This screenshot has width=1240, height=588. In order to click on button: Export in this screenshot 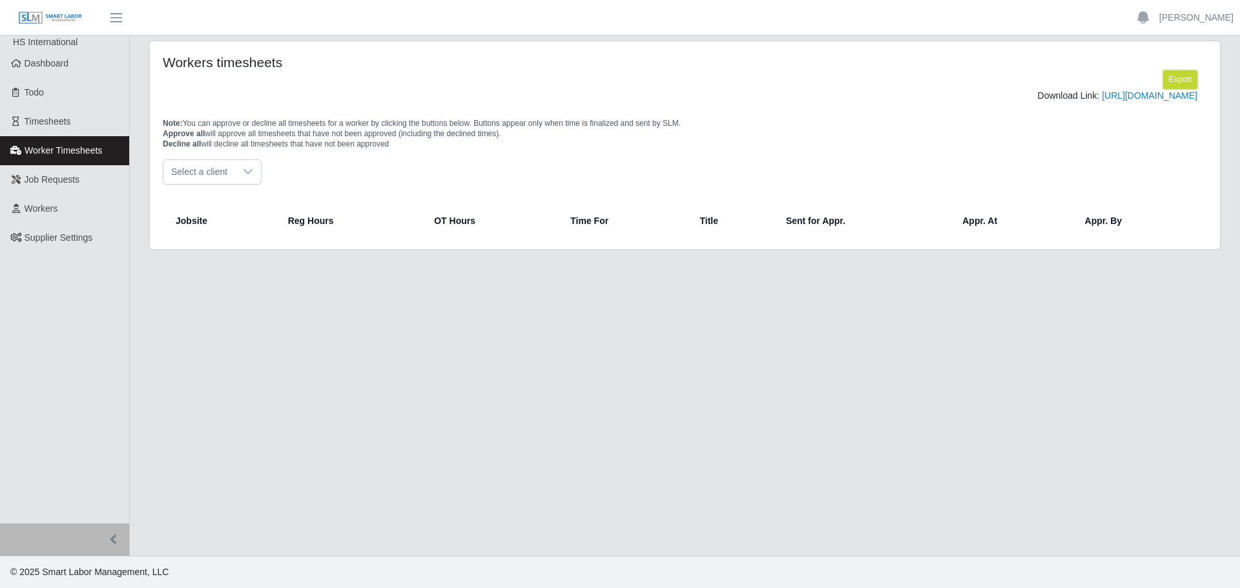, I will do `click(1180, 79)`.